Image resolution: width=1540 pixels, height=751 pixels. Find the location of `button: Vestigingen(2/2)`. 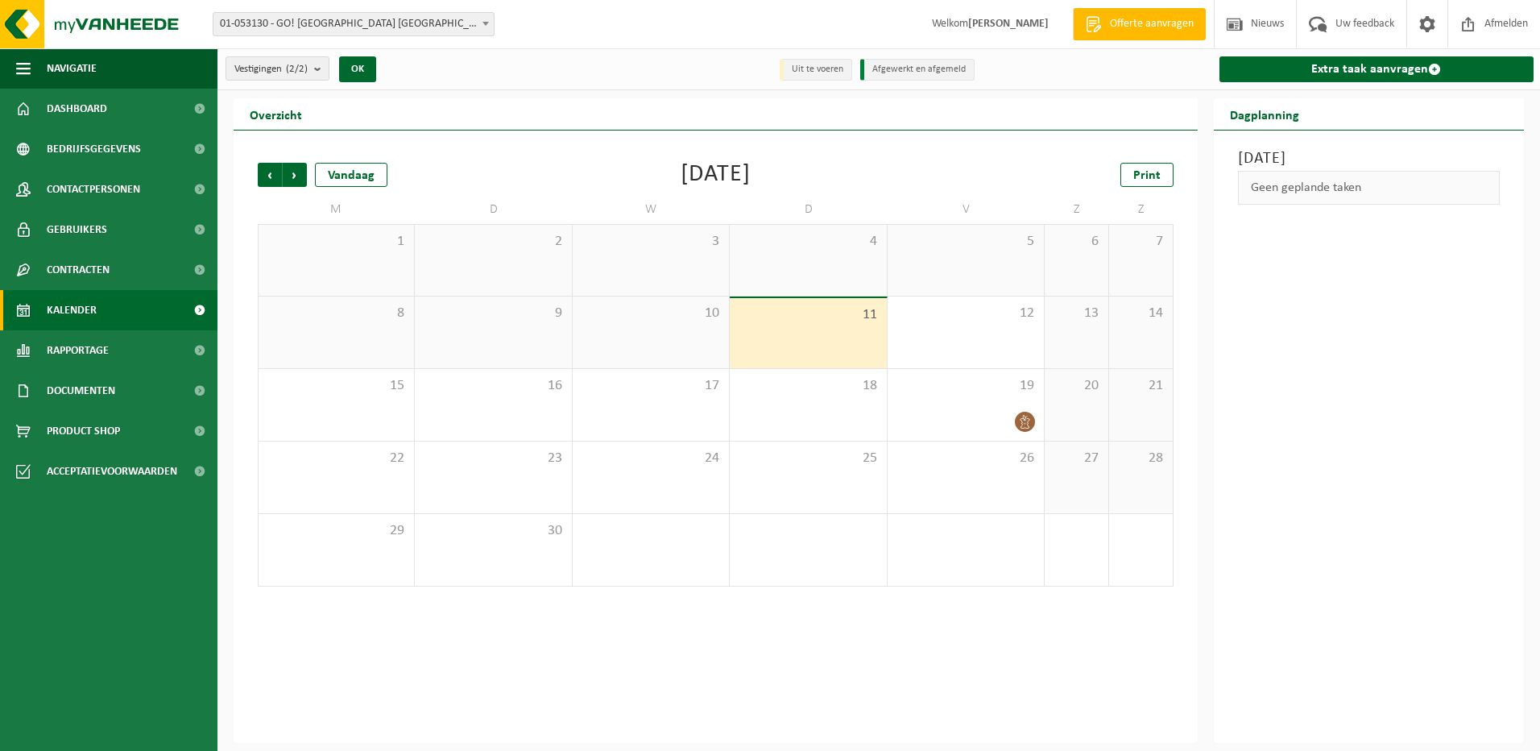

button: Vestigingen(2/2) is located at coordinates (277, 68).